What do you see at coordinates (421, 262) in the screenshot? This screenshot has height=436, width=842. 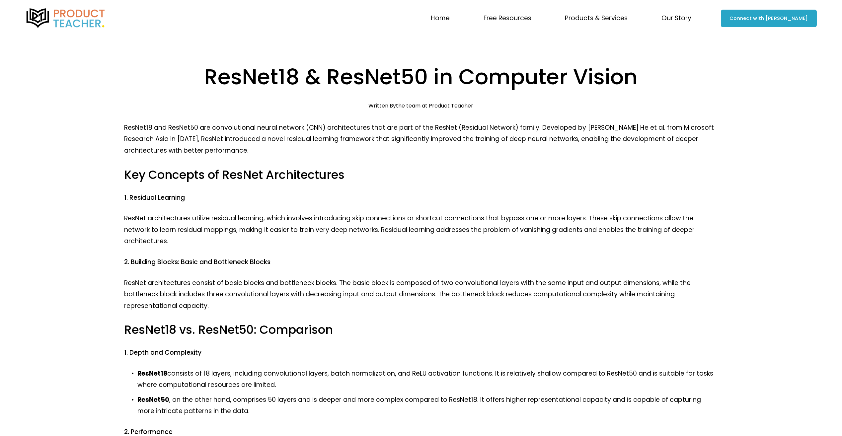 I see `h4: 2. Building Blocks: Basic and Bottleneck Blocks` at bounding box center [421, 262].